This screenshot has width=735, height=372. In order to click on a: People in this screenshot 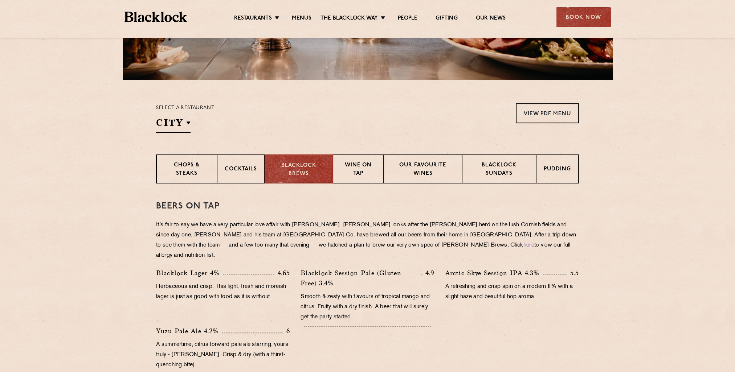, I will do `click(408, 19)`.